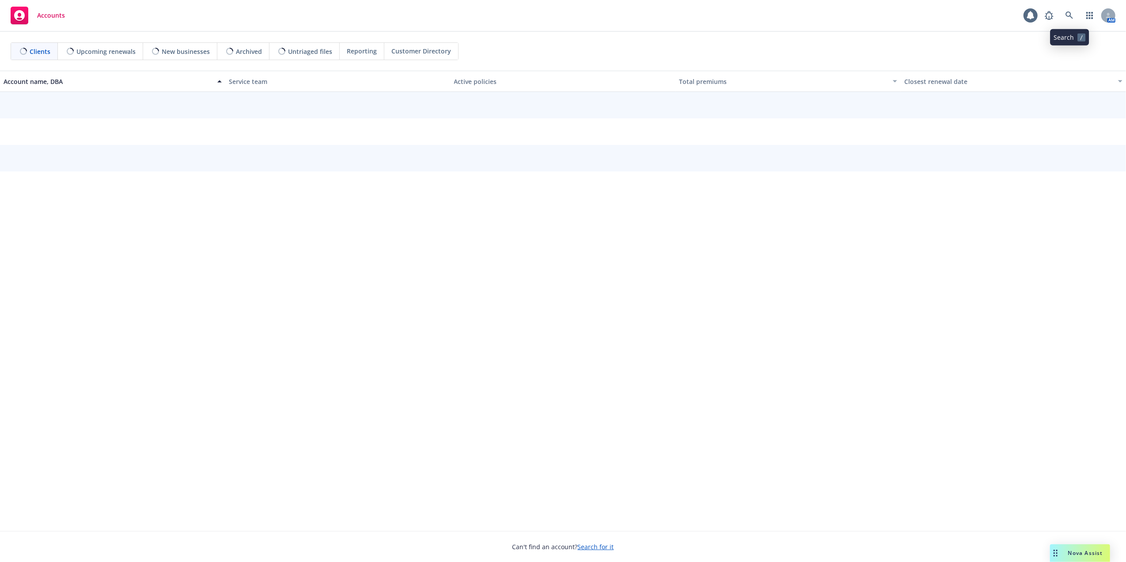 This screenshot has height=562, width=1126. I want to click on button: Total premiums, so click(788, 81).